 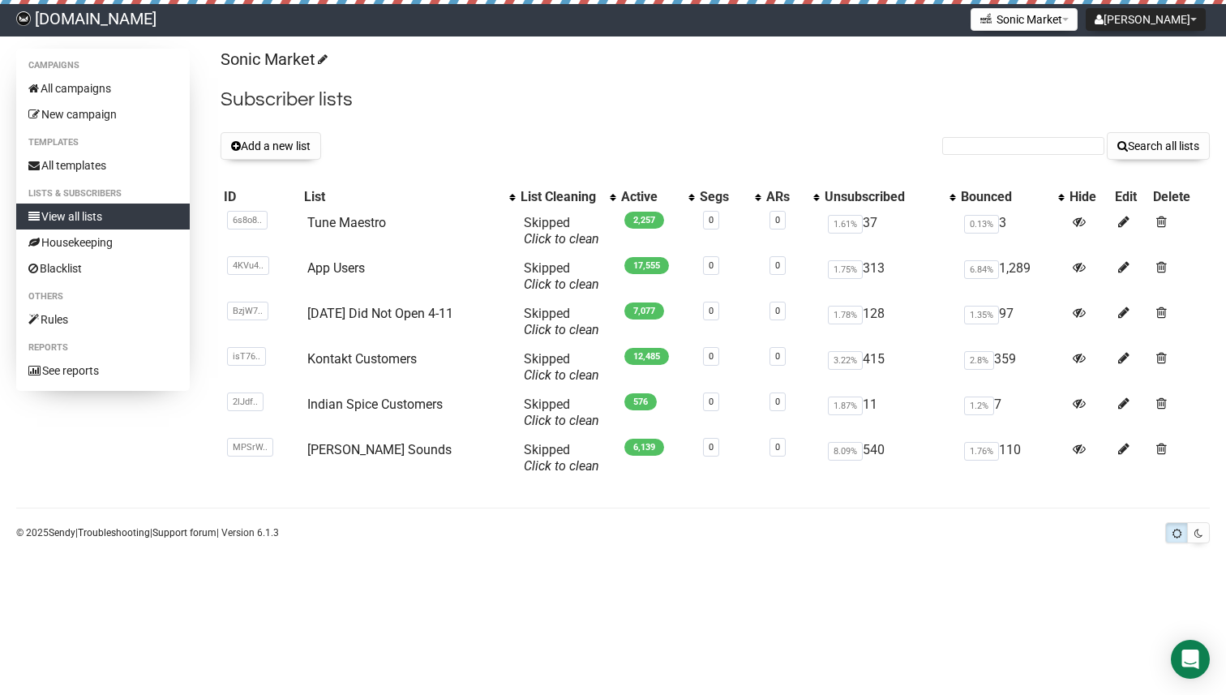 What do you see at coordinates (272, 59) in the screenshot?
I see `a: Sonic Market` at bounding box center [272, 59].